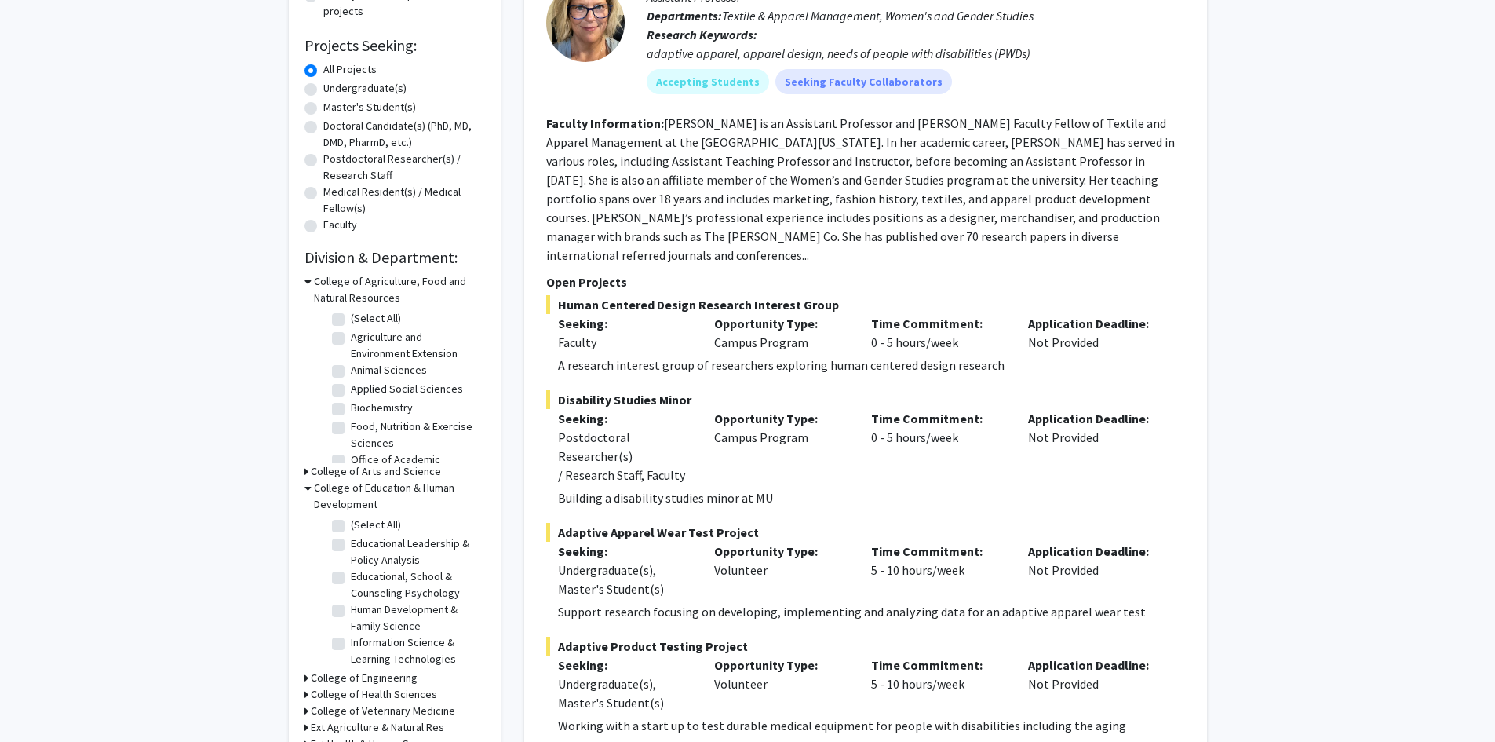 The height and width of the screenshot is (742, 1495). I want to click on label: Information Science & Learning Technologies, so click(416, 651).